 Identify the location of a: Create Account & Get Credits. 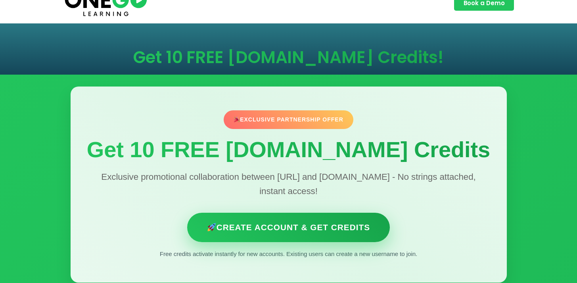
(288, 227).